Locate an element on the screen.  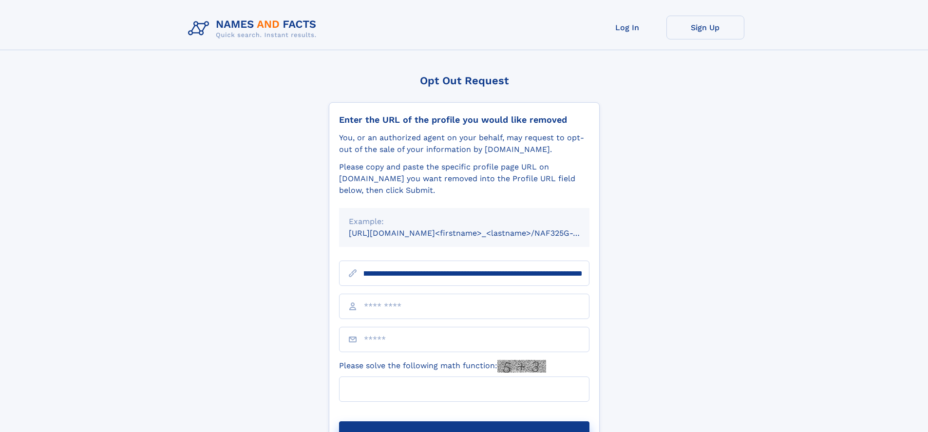
div: You, or an authorized agent on your behalf, may request to opt-out of the sale of your informatio... is located at coordinates (464, 144).